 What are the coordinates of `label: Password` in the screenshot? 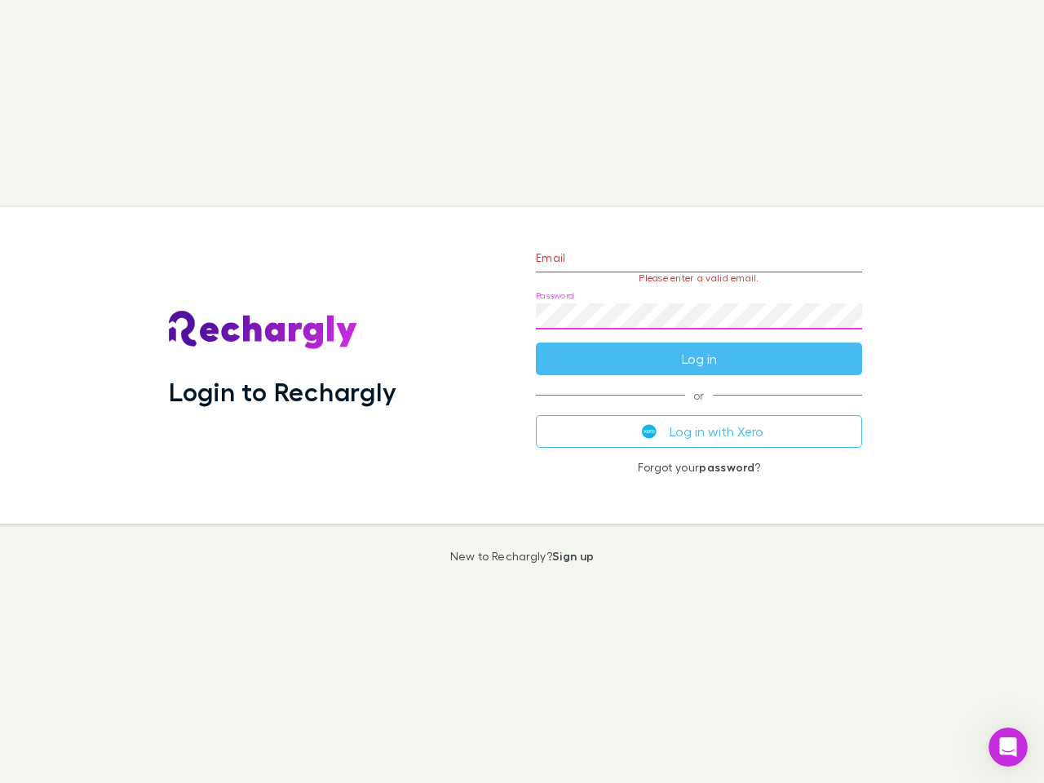 It's located at (555, 295).